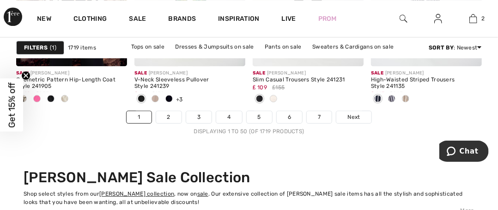  What do you see at coordinates (455, 48) in the screenshot?
I see `div: : Newest` at bounding box center [455, 48].